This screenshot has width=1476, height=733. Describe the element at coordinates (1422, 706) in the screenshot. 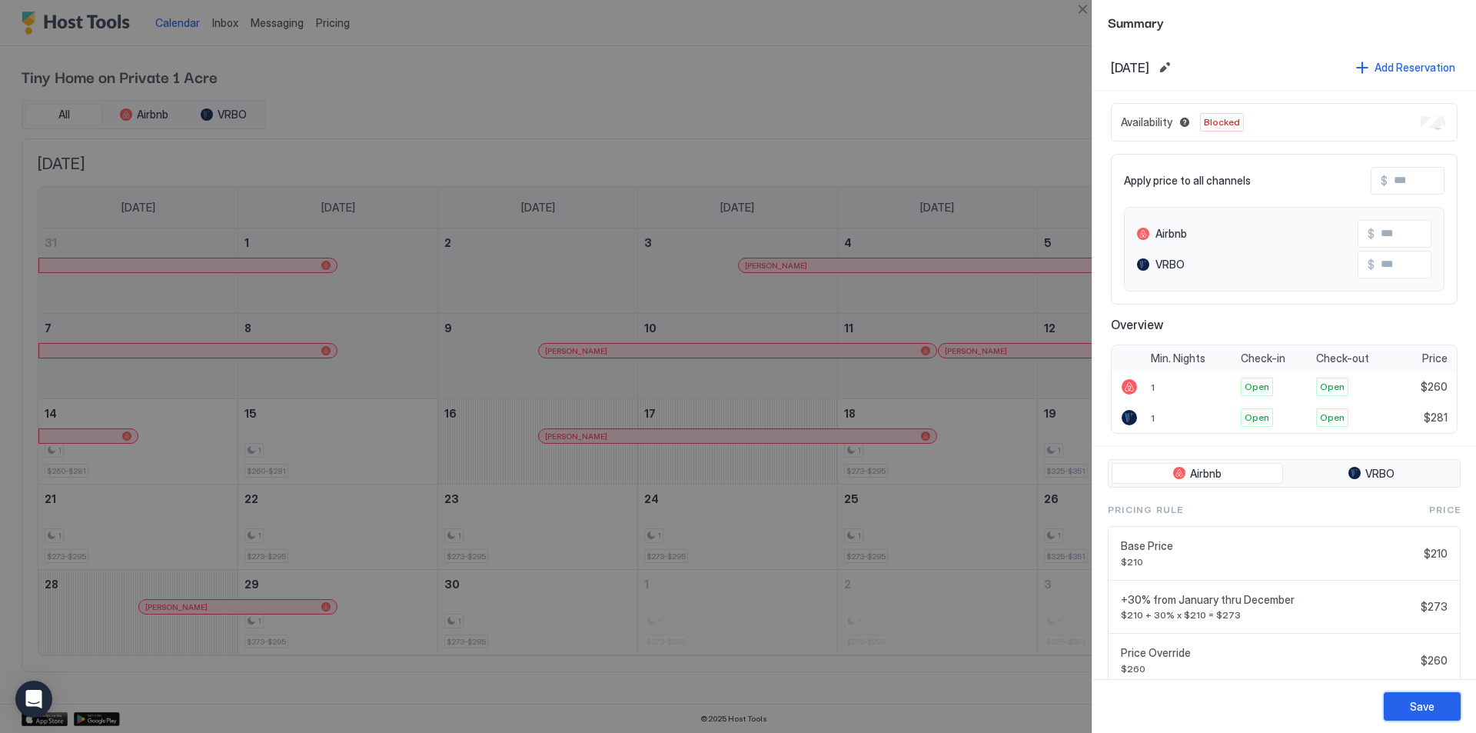

I see `div: Save` at that location.